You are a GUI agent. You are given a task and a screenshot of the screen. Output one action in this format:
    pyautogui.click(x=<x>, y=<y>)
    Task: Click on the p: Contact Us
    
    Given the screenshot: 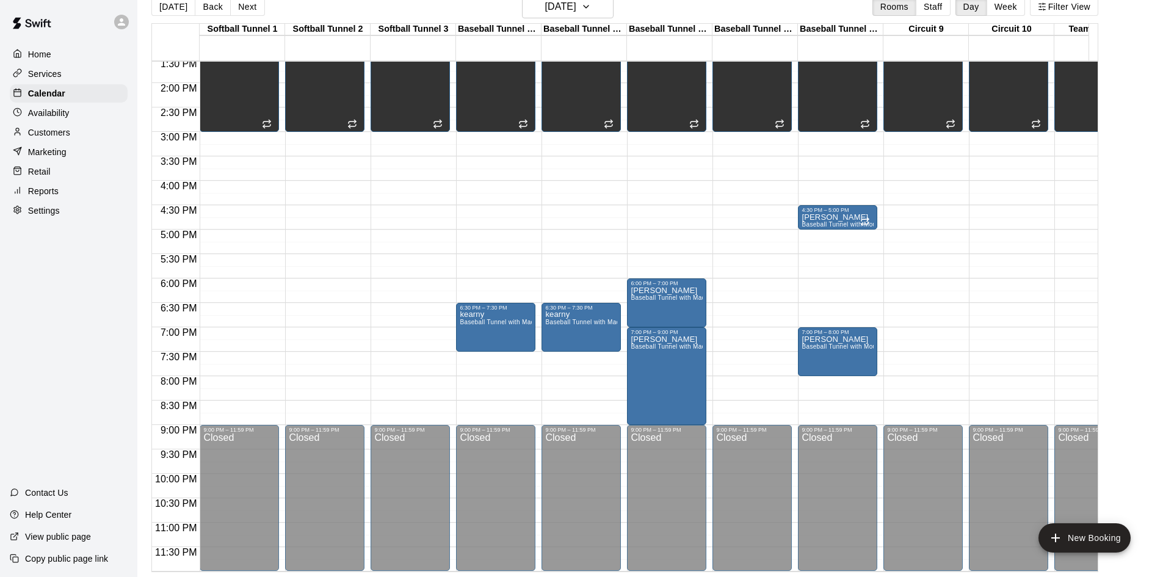 What is the action you would take?
    pyautogui.click(x=46, y=492)
    